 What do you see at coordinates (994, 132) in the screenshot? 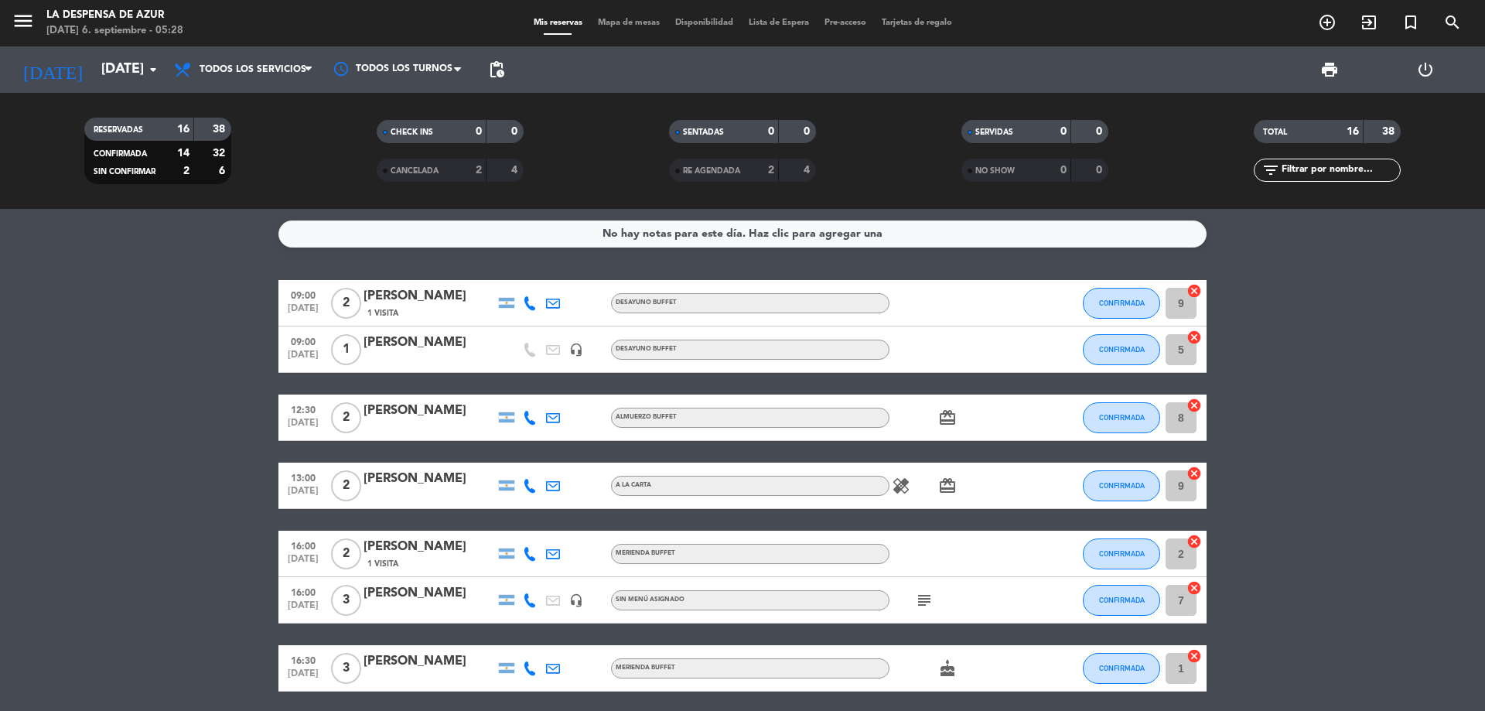
I see `span: SERVIDAS` at bounding box center [994, 132].